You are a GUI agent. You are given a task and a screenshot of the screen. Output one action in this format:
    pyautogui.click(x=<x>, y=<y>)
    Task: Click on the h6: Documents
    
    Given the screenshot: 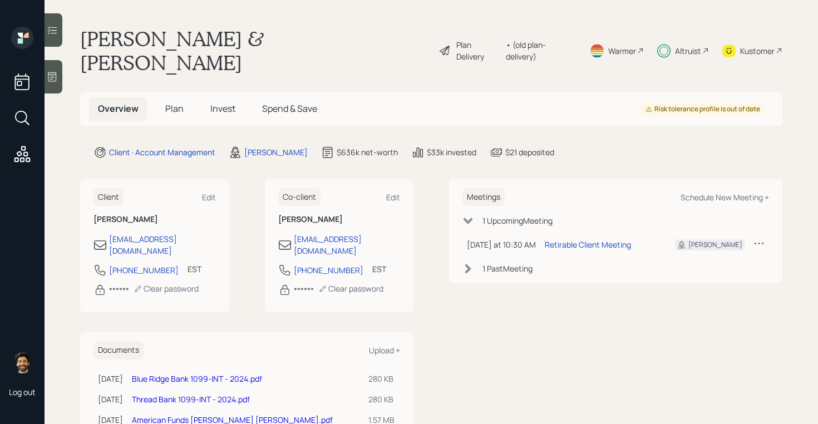 What is the action you would take?
    pyautogui.click(x=118, y=350)
    